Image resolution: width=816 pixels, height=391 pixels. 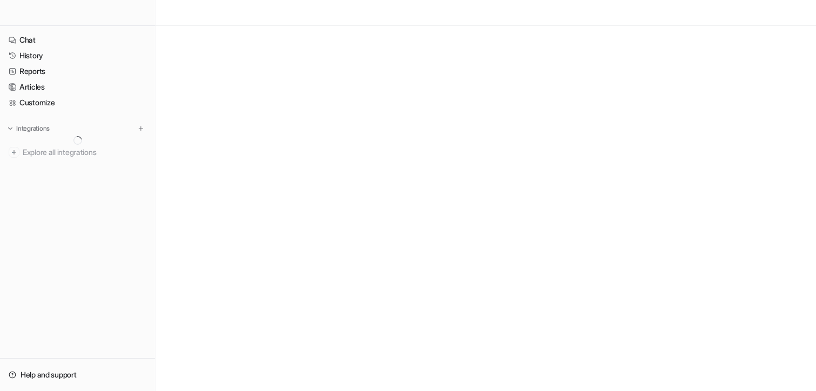 I want to click on a: Articles, so click(x=77, y=87).